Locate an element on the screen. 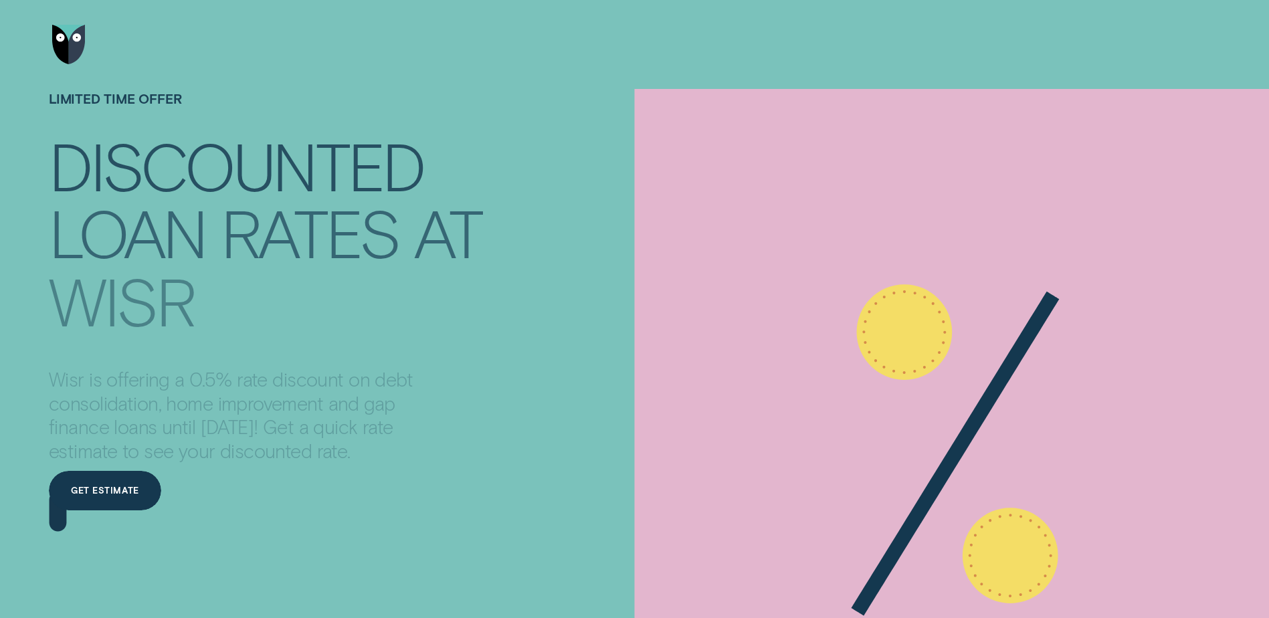 The image size is (1269, 618). h4: Discounted loan rates at Wisr is located at coordinates (265, 222).